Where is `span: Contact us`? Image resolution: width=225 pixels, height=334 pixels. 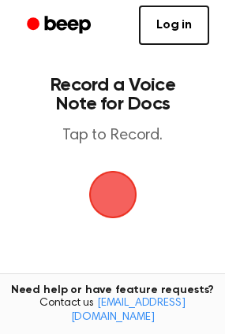
span: Contact us is located at coordinates (112, 311).